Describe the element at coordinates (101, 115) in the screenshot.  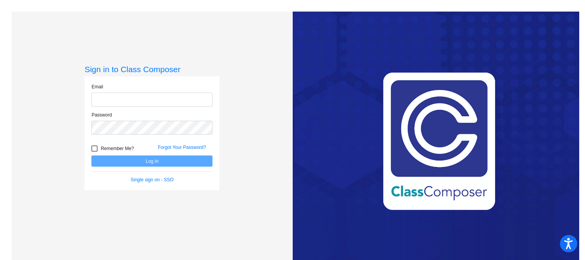
I see `label: Password` at that location.